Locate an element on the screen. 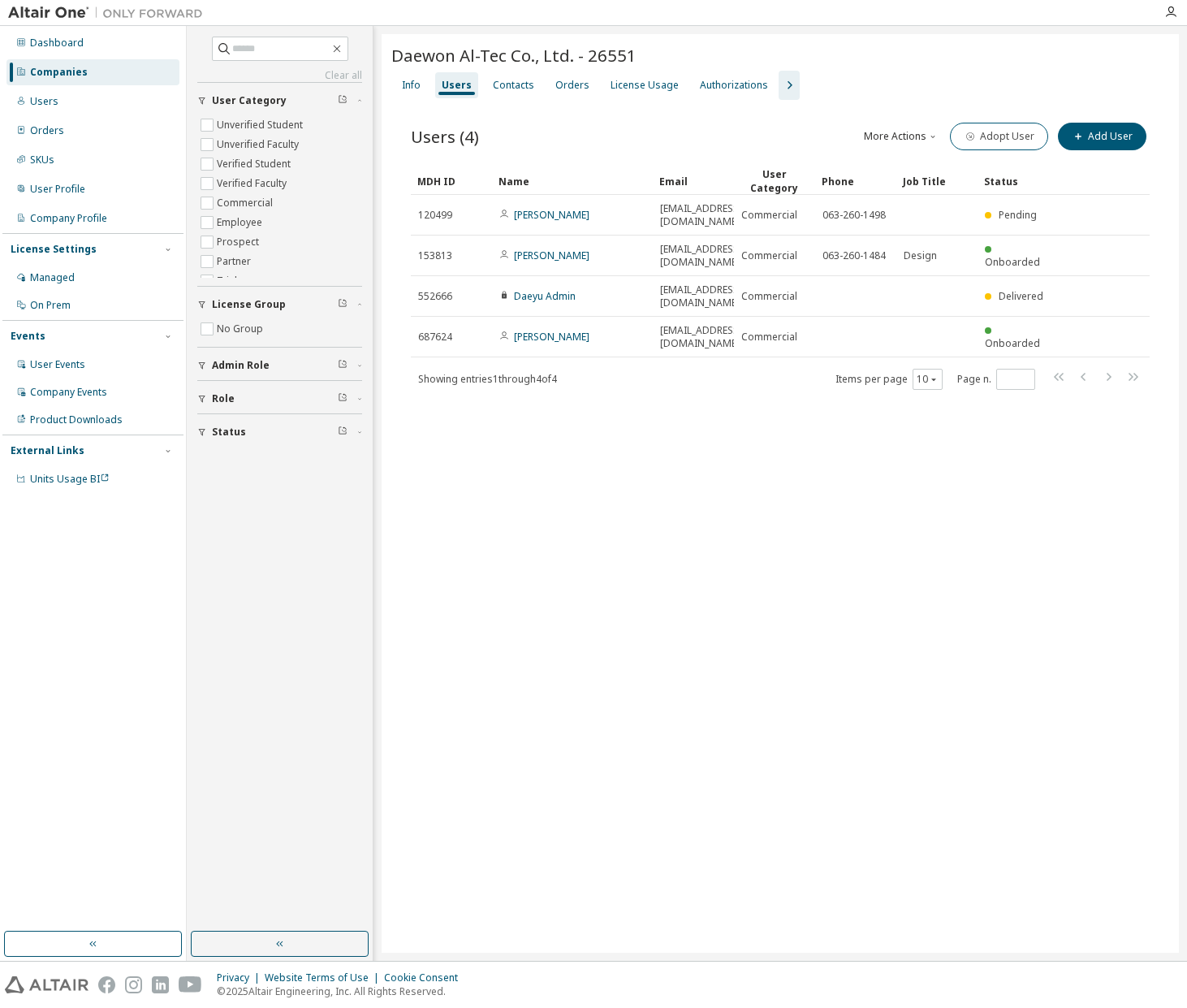  button: 10 is located at coordinates (927, 379).